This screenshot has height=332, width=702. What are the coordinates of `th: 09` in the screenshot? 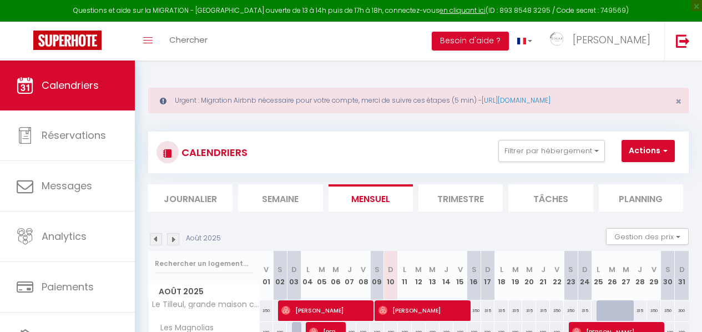 It's located at (377, 275).